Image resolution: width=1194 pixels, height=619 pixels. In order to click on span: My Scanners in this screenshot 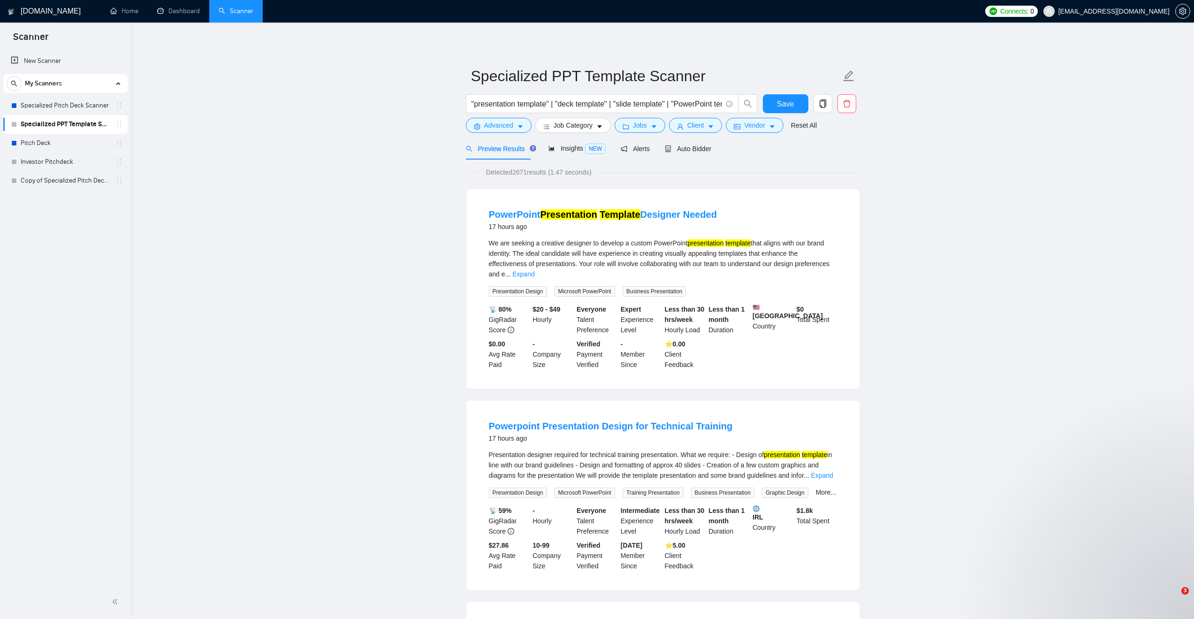, I will do `click(43, 84)`.